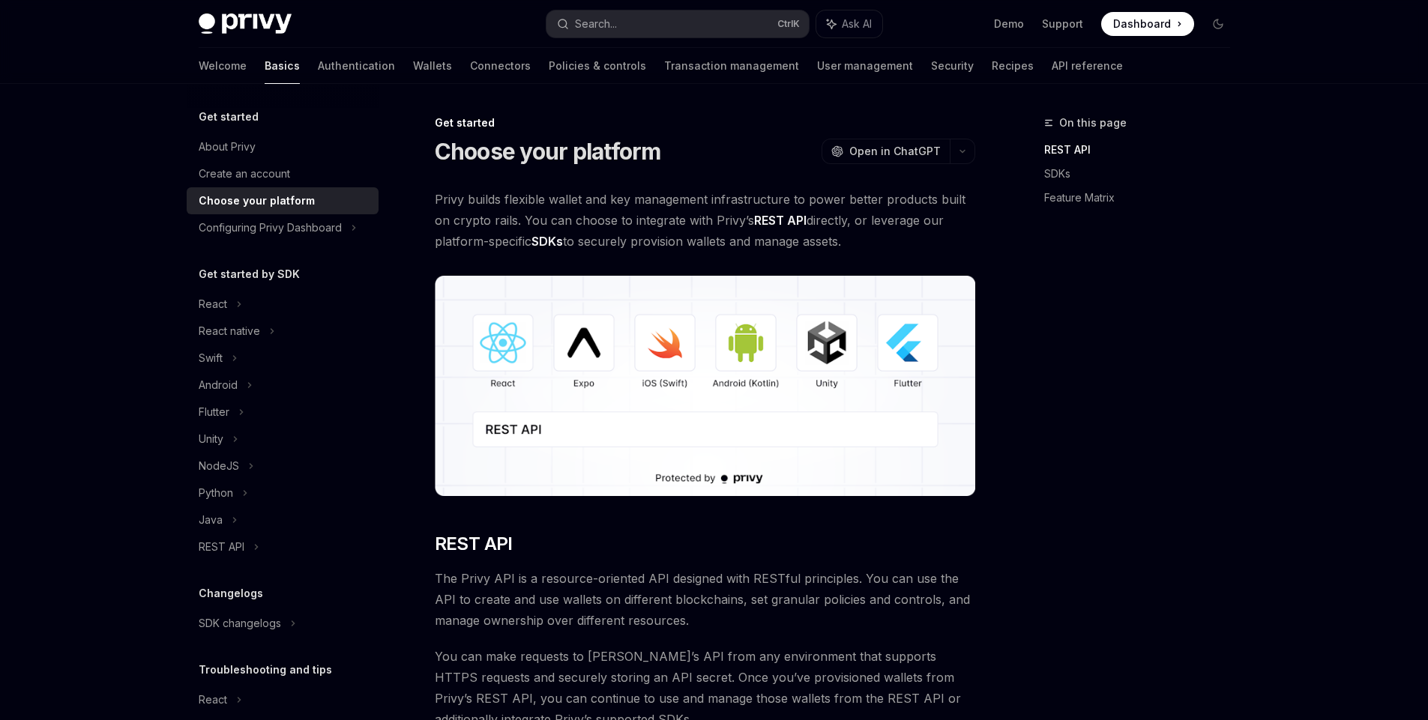 The width and height of the screenshot is (1428, 720). What do you see at coordinates (1093, 123) in the screenshot?
I see `span: On this page` at bounding box center [1093, 123].